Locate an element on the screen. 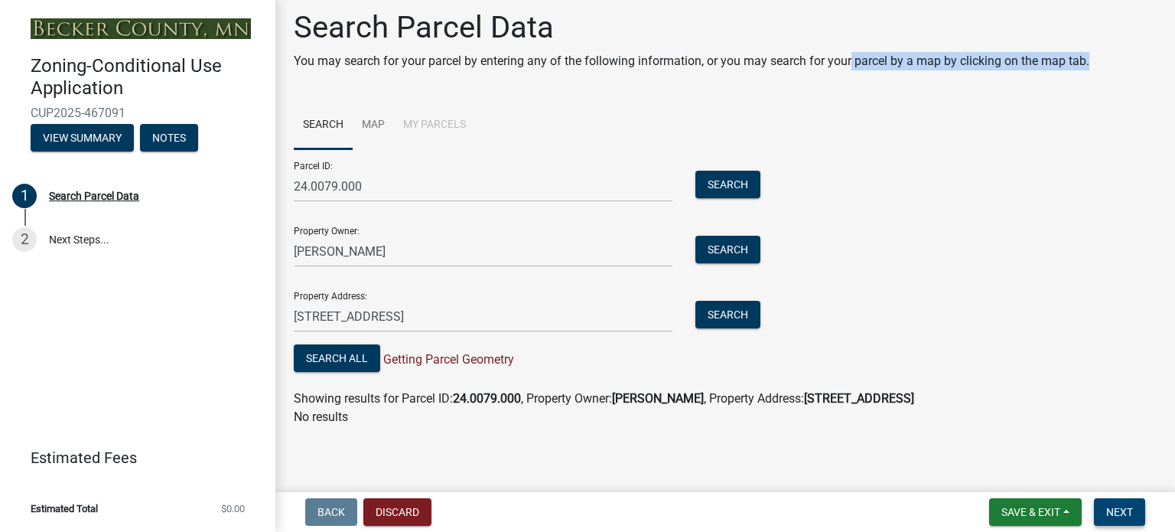  p: No results is located at coordinates (725, 417).